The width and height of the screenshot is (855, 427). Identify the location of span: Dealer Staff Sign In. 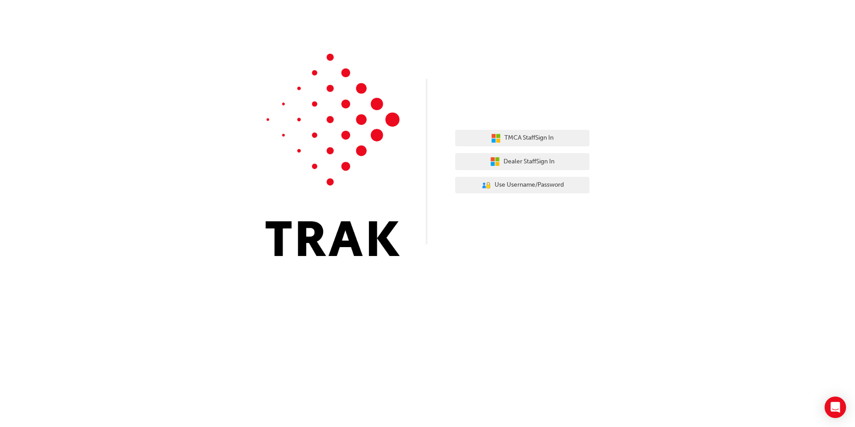
(529, 162).